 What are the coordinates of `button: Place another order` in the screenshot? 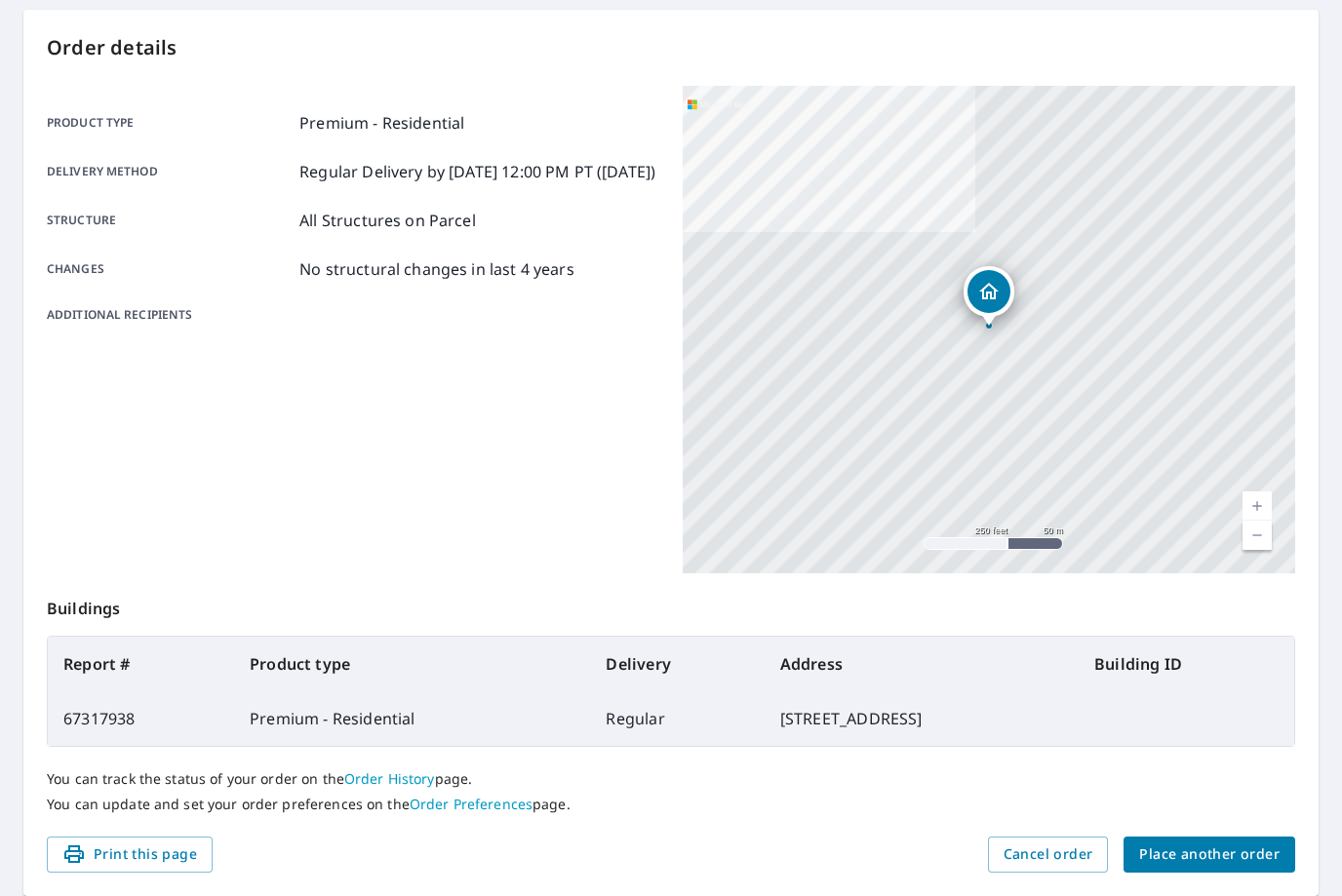 It's located at (1209, 853).